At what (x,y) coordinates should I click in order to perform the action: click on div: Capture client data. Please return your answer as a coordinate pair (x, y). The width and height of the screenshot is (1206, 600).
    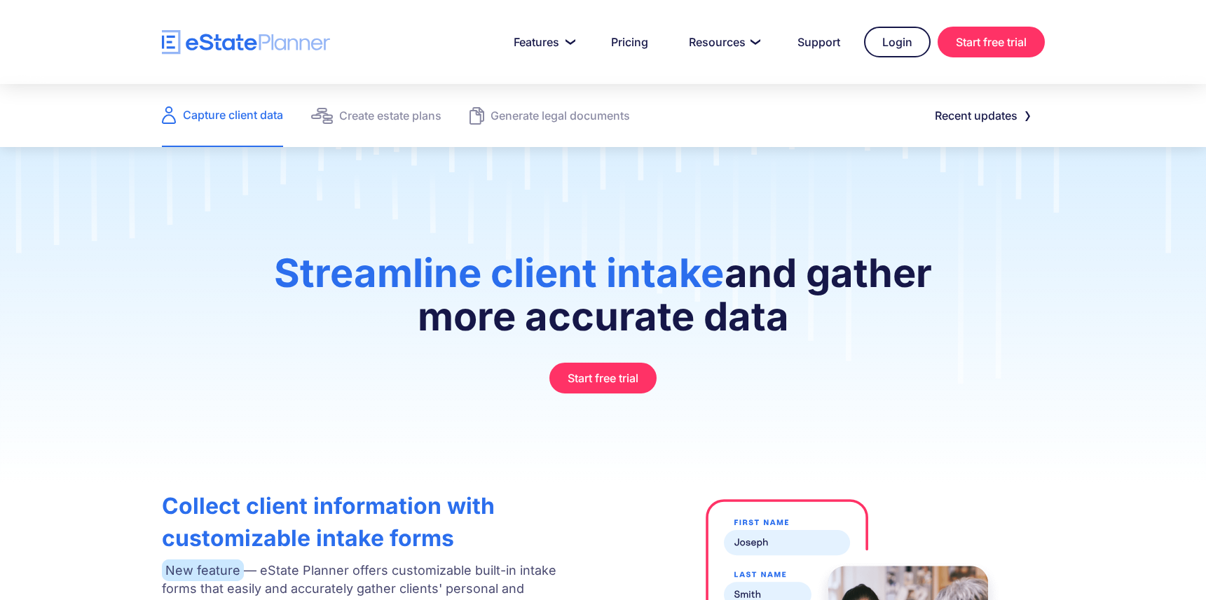
    Looking at the image, I should click on (233, 115).